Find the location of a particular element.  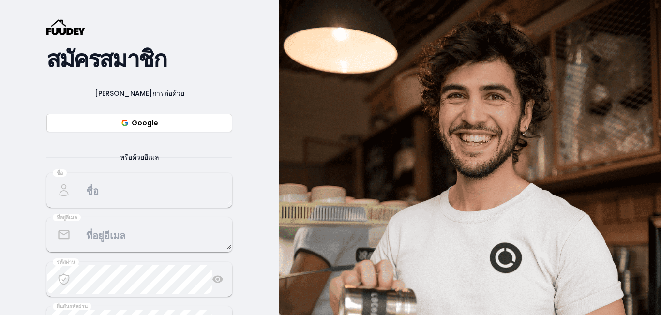

div: ที่อยู่อีเมล is located at coordinates (67, 218).